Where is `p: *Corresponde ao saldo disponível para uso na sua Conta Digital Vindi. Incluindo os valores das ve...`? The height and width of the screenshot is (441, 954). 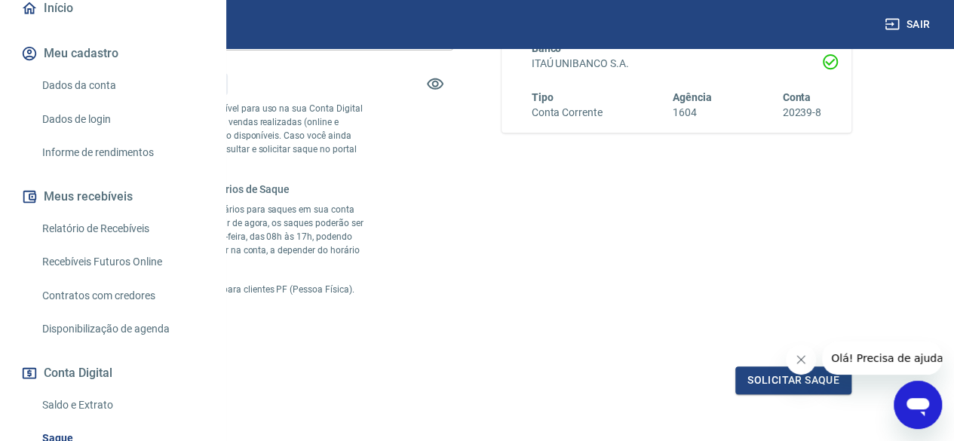
p: *Corresponde ao saldo disponível para uso na sua Conta Digital Vindi. Incluindo os valores das ve... is located at coordinates (234, 136).